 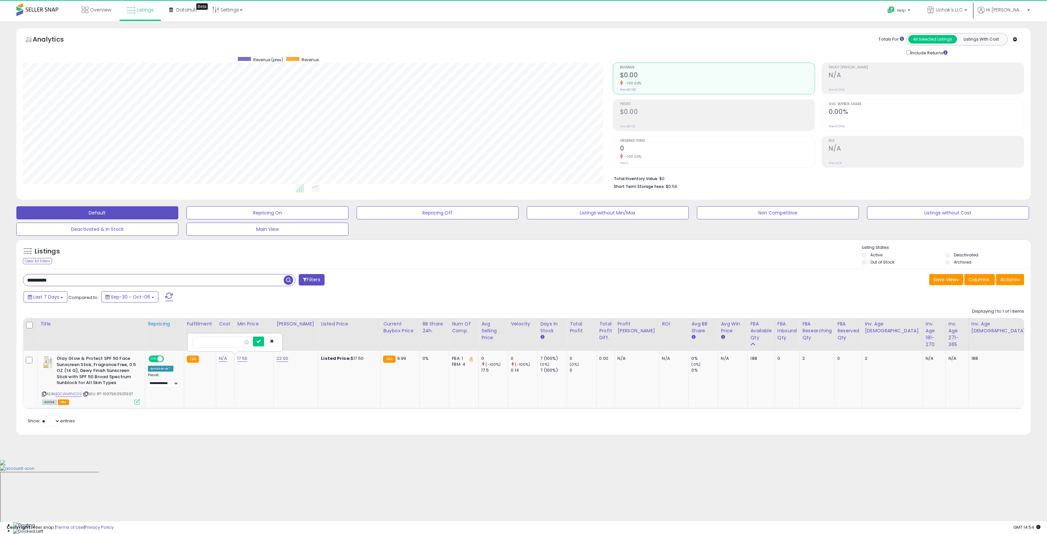 I want to click on div: 7 (100%), so click(x=553, y=370).